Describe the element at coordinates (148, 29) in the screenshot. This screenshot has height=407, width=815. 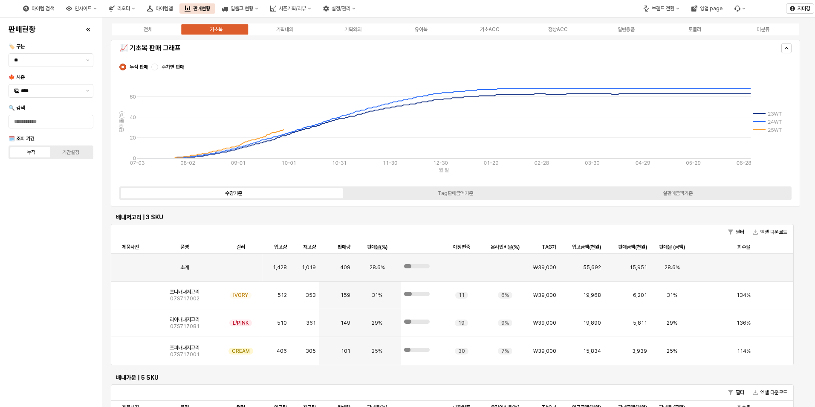
I see `div: 전체` at that location.